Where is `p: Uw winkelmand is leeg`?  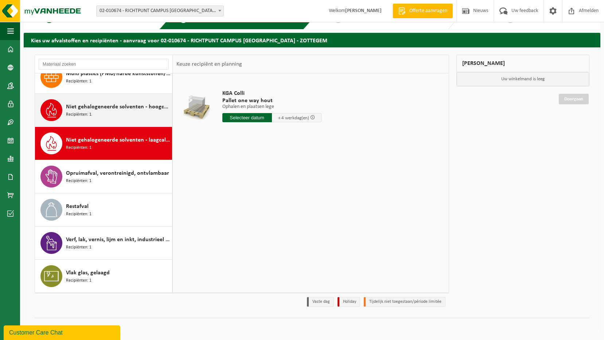
p: Uw winkelmand is leeg is located at coordinates (523, 79).